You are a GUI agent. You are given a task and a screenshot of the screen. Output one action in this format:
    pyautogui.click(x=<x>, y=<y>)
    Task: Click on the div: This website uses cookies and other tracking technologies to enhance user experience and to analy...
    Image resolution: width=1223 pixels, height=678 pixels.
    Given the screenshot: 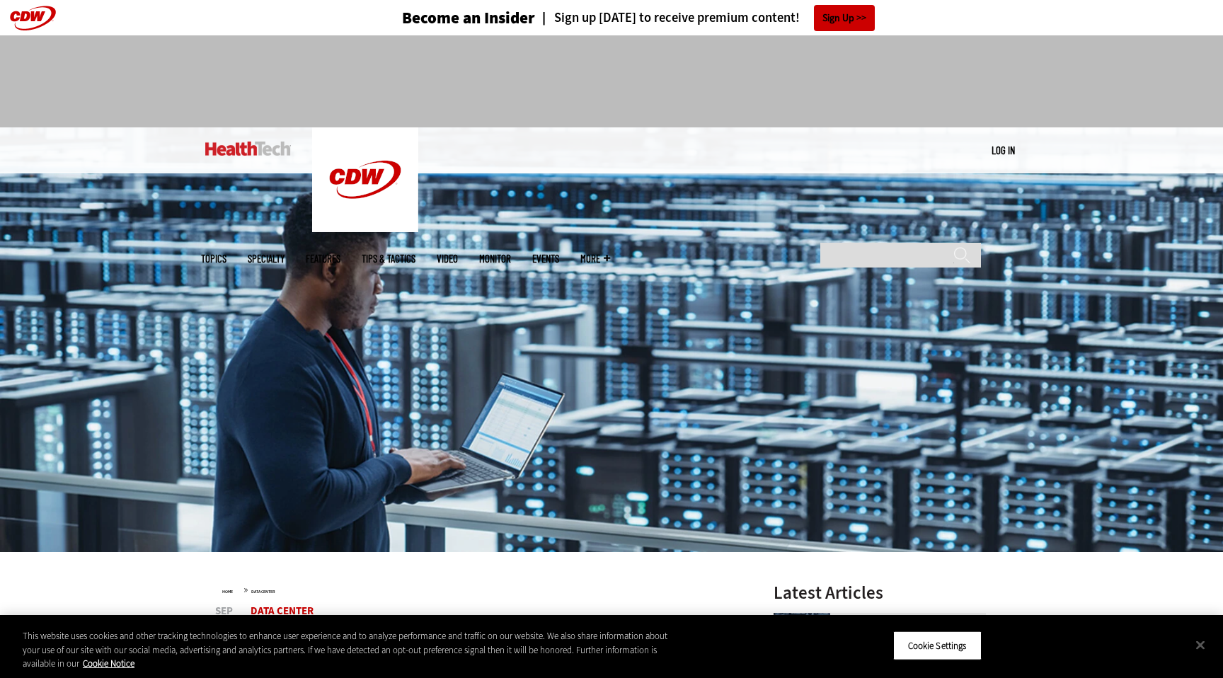 What is the action you would take?
    pyautogui.click(x=347, y=649)
    